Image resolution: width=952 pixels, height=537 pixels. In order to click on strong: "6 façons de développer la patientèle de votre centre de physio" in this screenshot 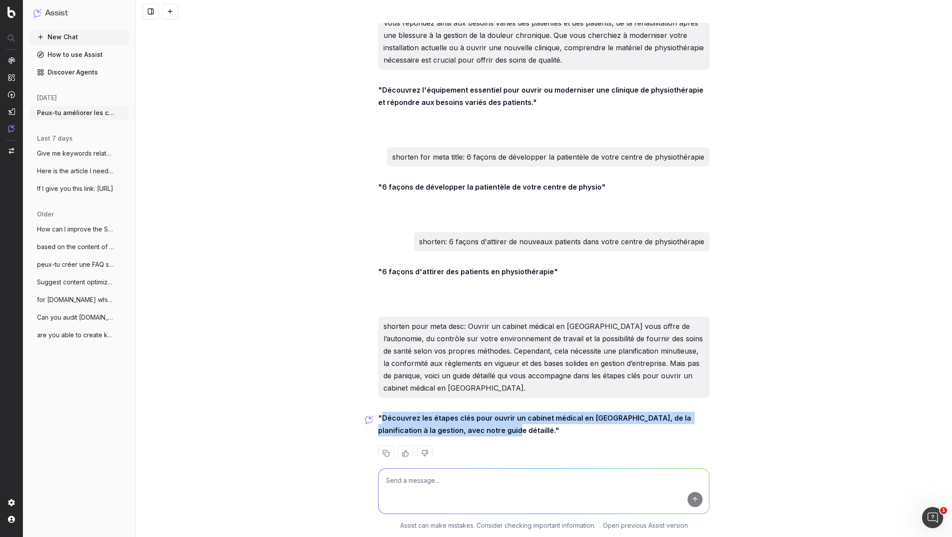, I will do `click(492, 187)`.